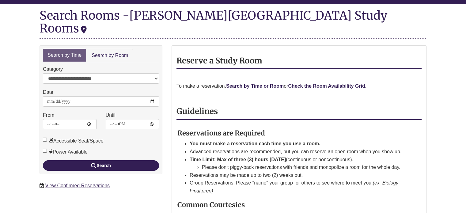 The height and width of the screenshot is (213, 466). What do you see at coordinates (327, 86) in the screenshot?
I see `strong: Check the Room Availability Grid.` at bounding box center [327, 86].